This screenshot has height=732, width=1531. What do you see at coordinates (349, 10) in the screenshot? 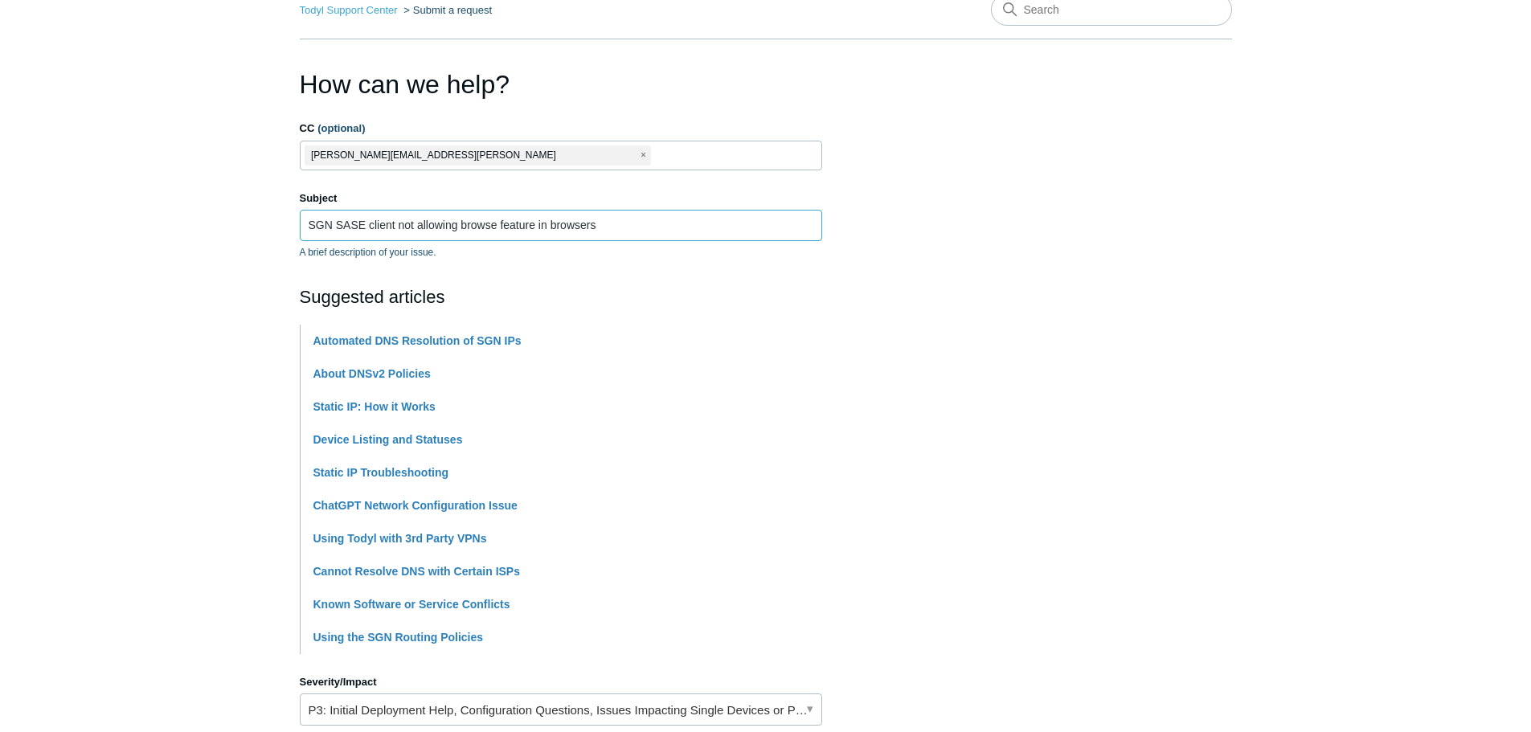
I see `a: Todyl Support Center` at bounding box center [349, 10].